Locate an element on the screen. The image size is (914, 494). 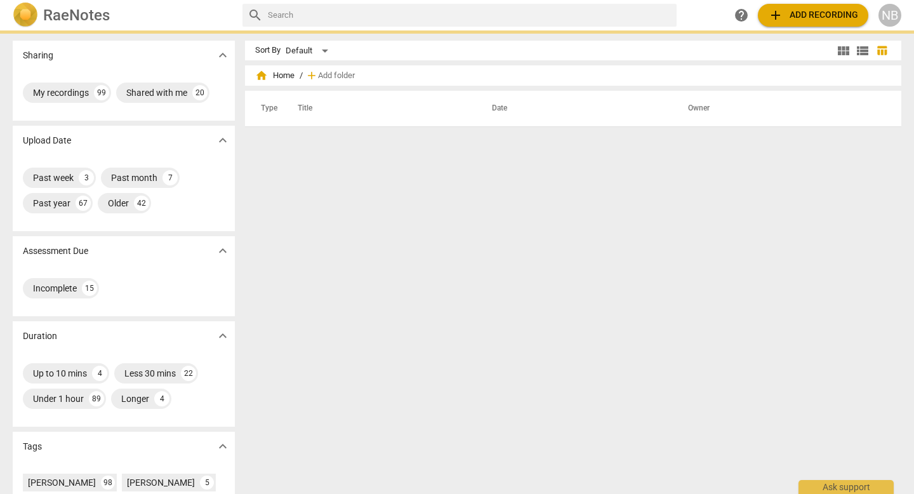
span: home is located at coordinates (261, 75).